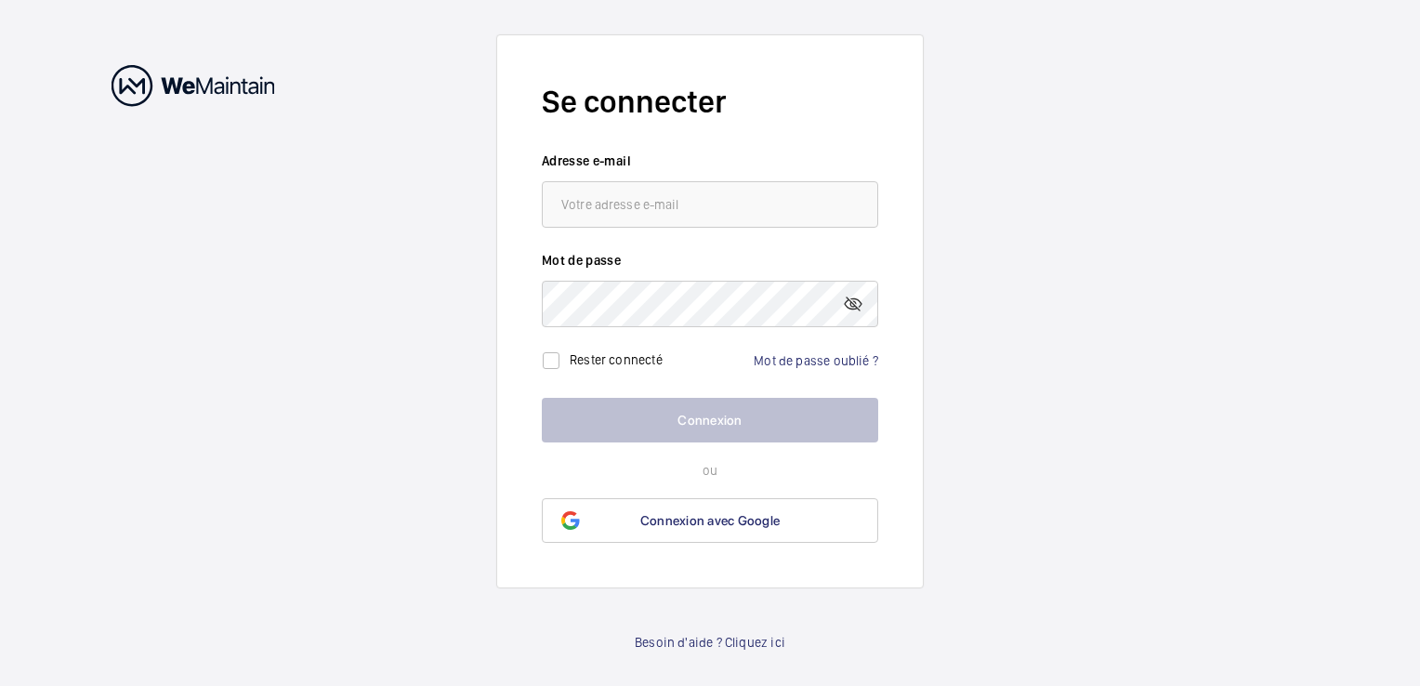  What do you see at coordinates (710, 204) in the screenshot?
I see `input: Votre adresse e-mail` at bounding box center [710, 204].